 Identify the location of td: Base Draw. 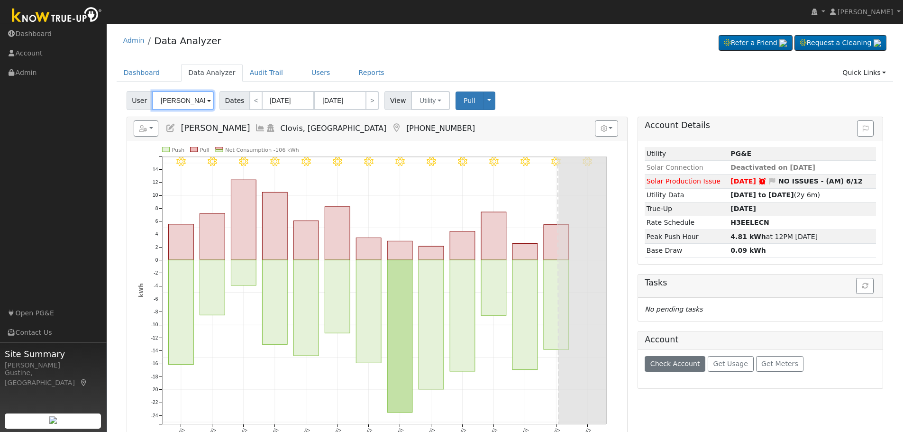
(687, 250).